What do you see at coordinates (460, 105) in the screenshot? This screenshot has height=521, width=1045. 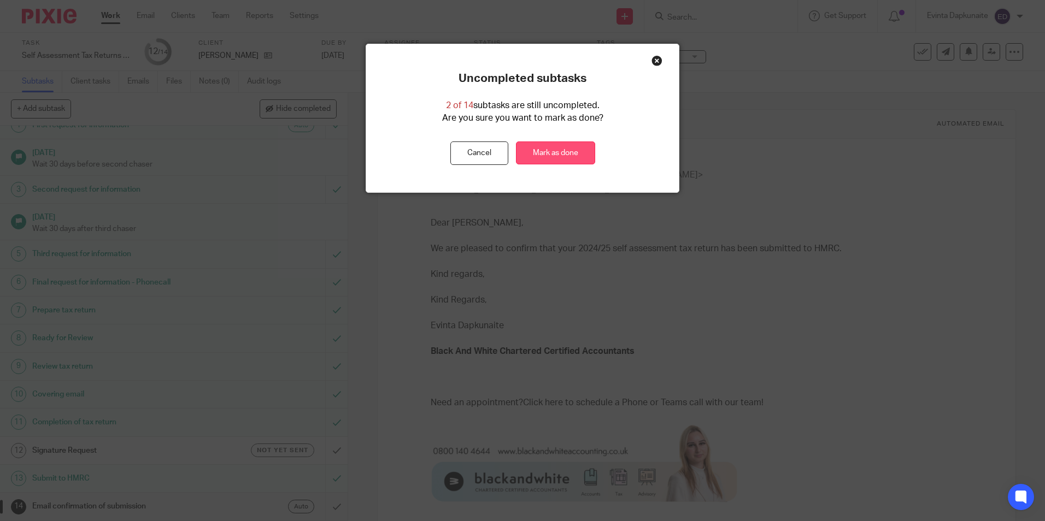 I see `span: 2 of 14` at bounding box center [460, 105].